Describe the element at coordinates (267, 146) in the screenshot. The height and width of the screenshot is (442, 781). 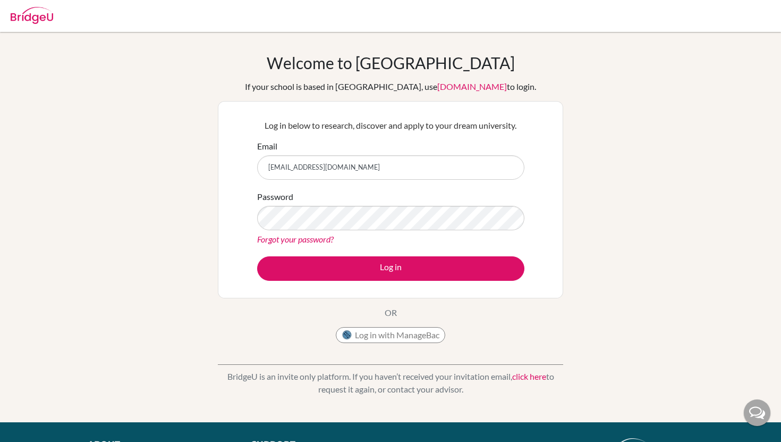
I see `label: Email` at that location.